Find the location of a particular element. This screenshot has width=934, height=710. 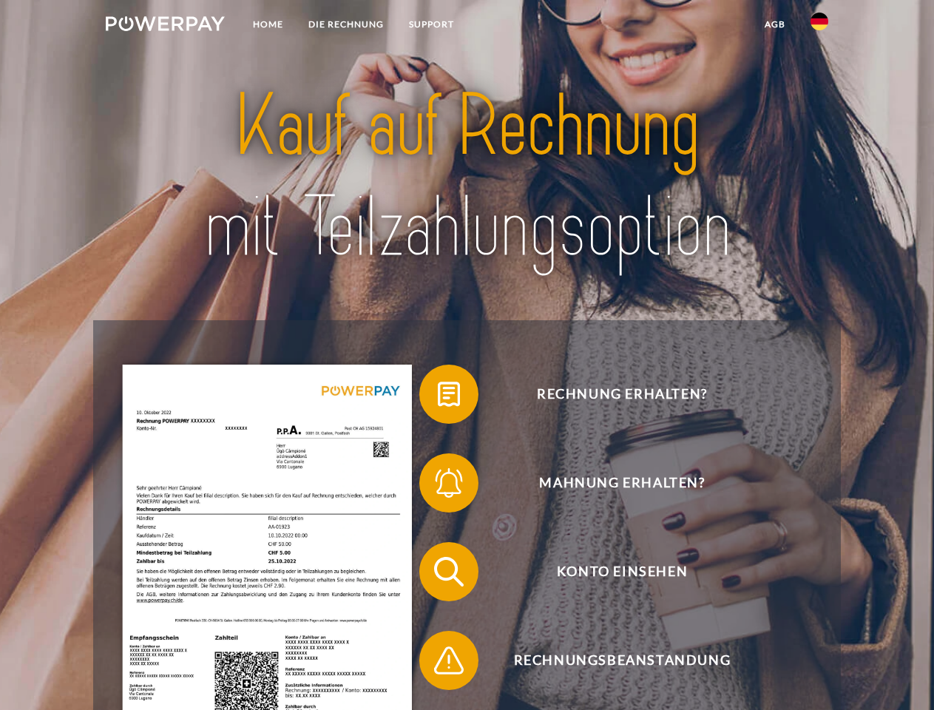

img: qb_bill.svg is located at coordinates (449, 394).